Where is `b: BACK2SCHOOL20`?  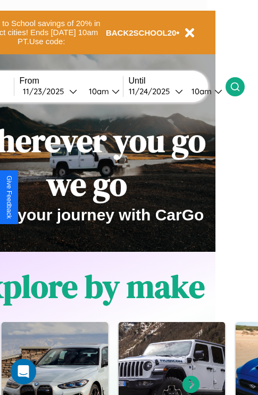
b: BACK2SCHOOL20 is located at coordinates (141, 32).